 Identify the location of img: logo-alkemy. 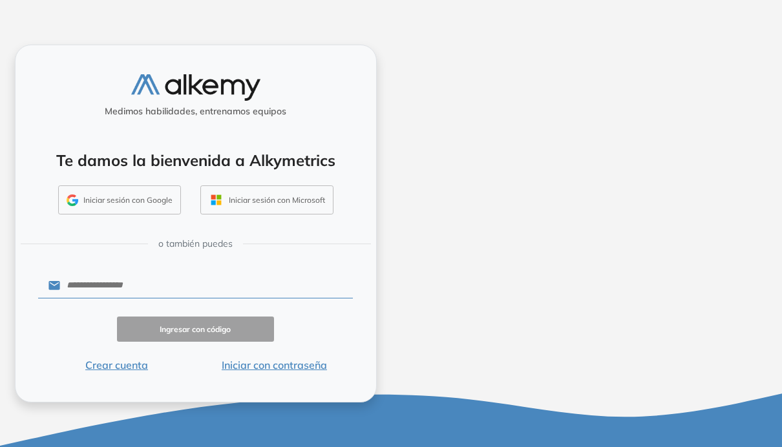
(196, 87).